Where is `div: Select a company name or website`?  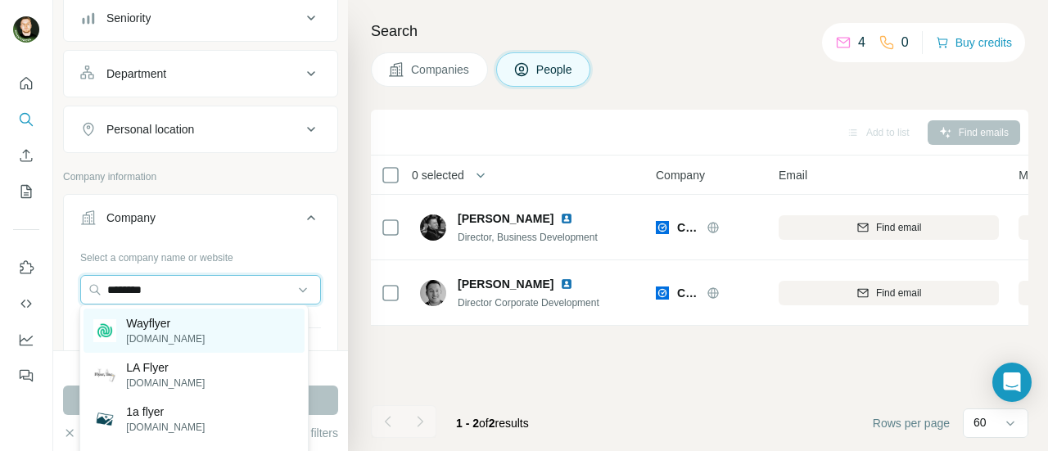
div: Select a company name or website is located at coordinates (201, 255).